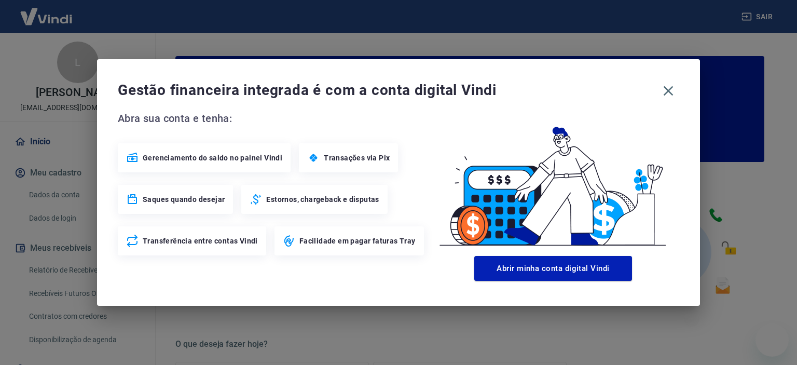 This screenshot has height=365, width=797. I want to click on span: Transferência entre contas Vindi, so click(200, 241).